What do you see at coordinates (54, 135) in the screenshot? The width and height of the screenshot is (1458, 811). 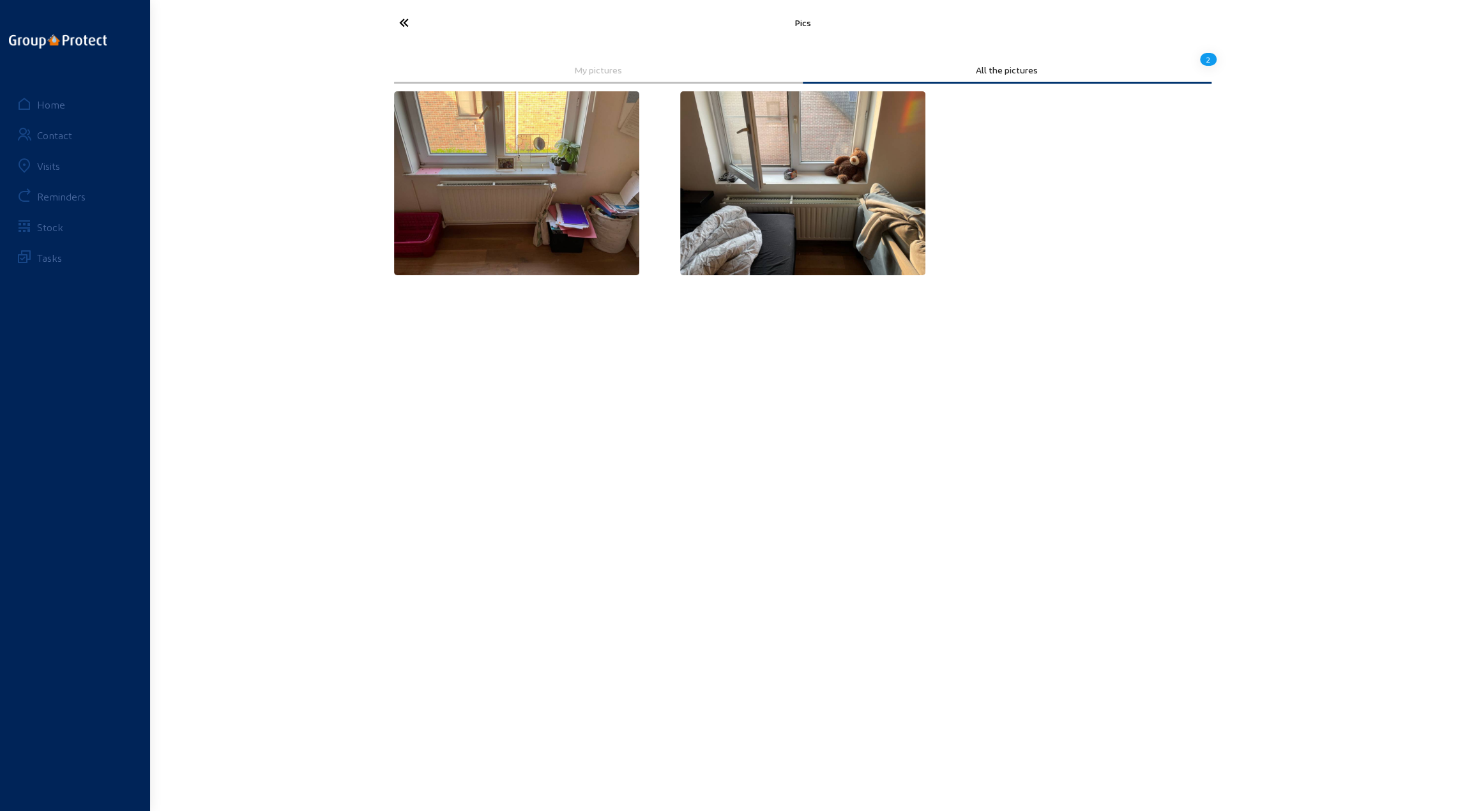 I see `div: Contact` at bounding box center [54, 135].